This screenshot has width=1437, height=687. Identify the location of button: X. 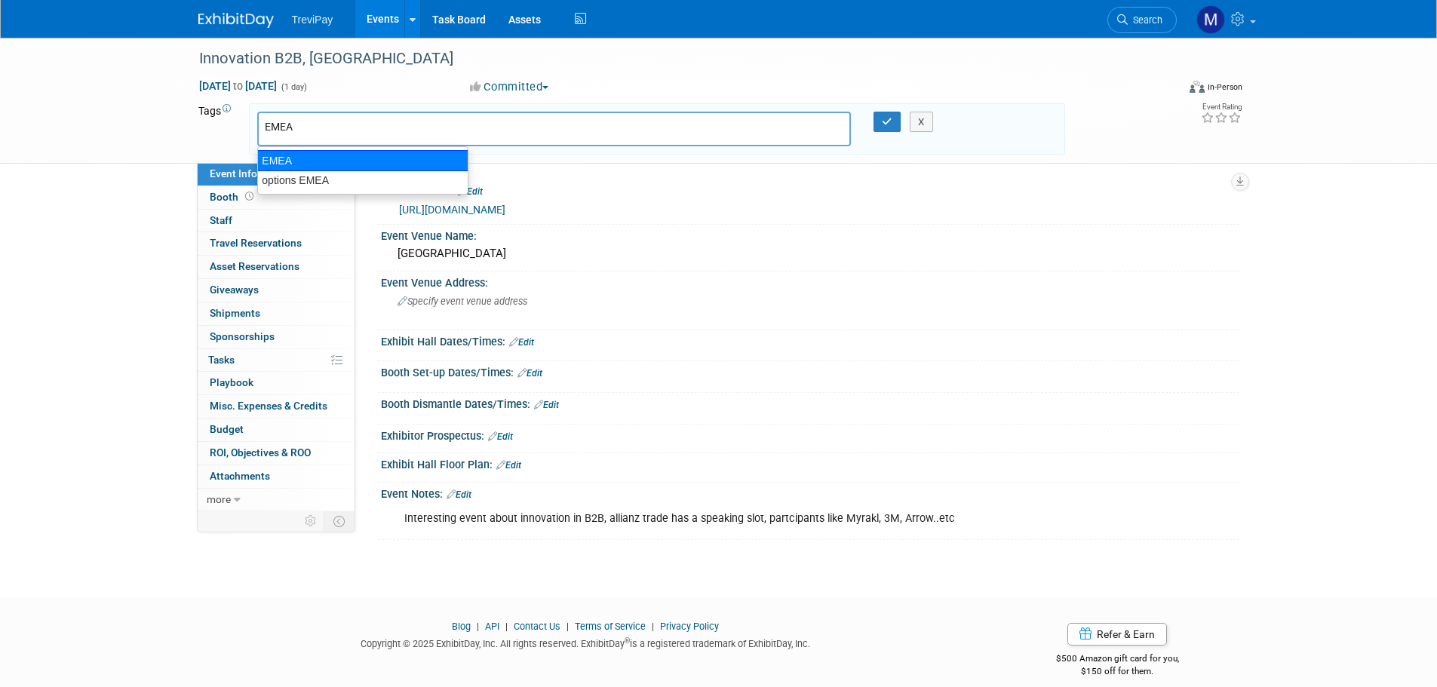
(921, 122).